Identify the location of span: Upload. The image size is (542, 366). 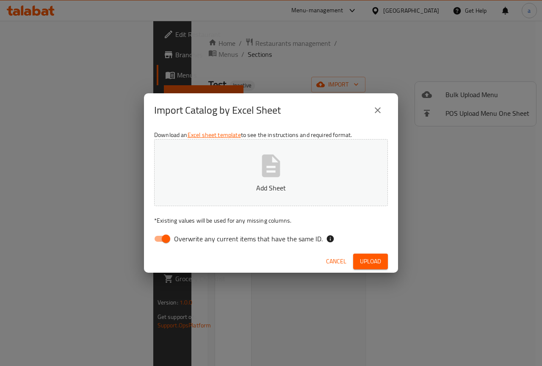
(371, 261).